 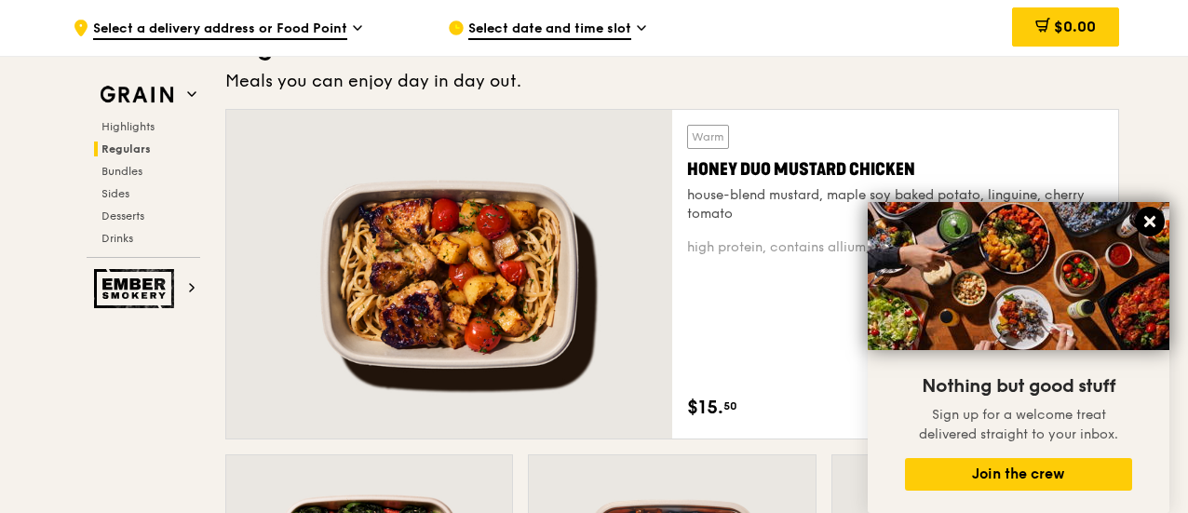 I want to click on img: Ember Smokery web logo, so click(x=137, y=289).